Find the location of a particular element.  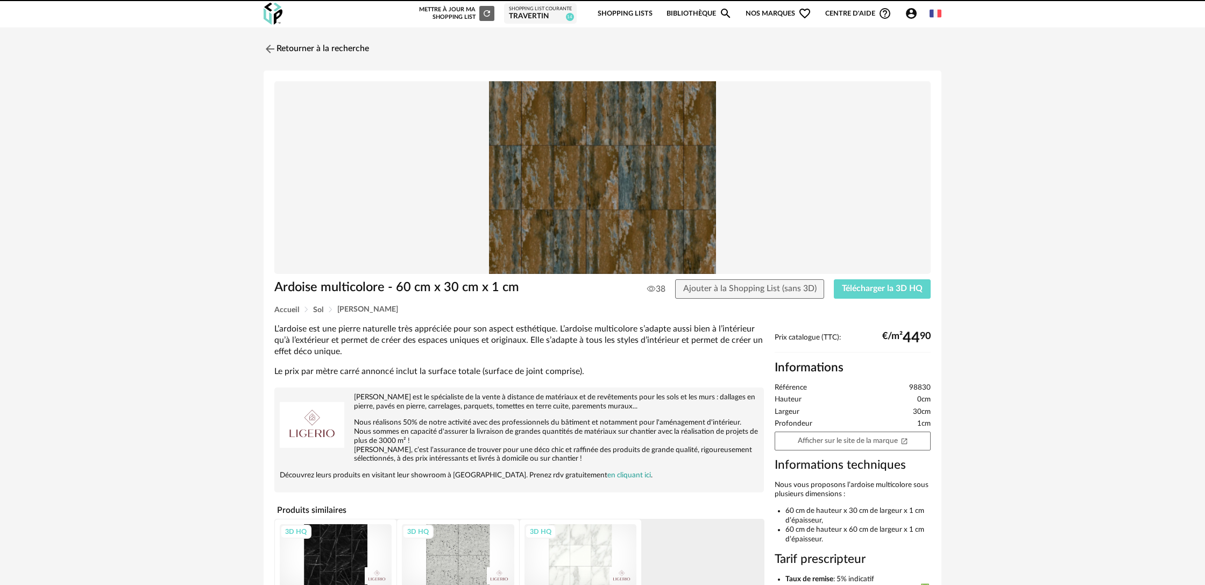

p: Le prix par mètre carré annoncé inclut la surface totale (surface de joint comprise). is located at coordinates (519, 371).